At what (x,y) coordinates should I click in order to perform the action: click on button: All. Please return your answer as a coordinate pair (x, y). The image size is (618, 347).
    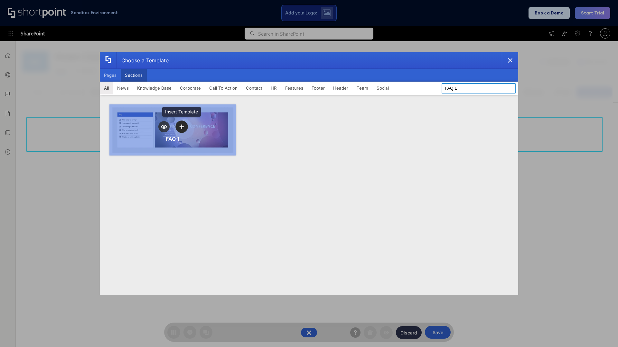
    Looking at the image, I should click on (106, 88).